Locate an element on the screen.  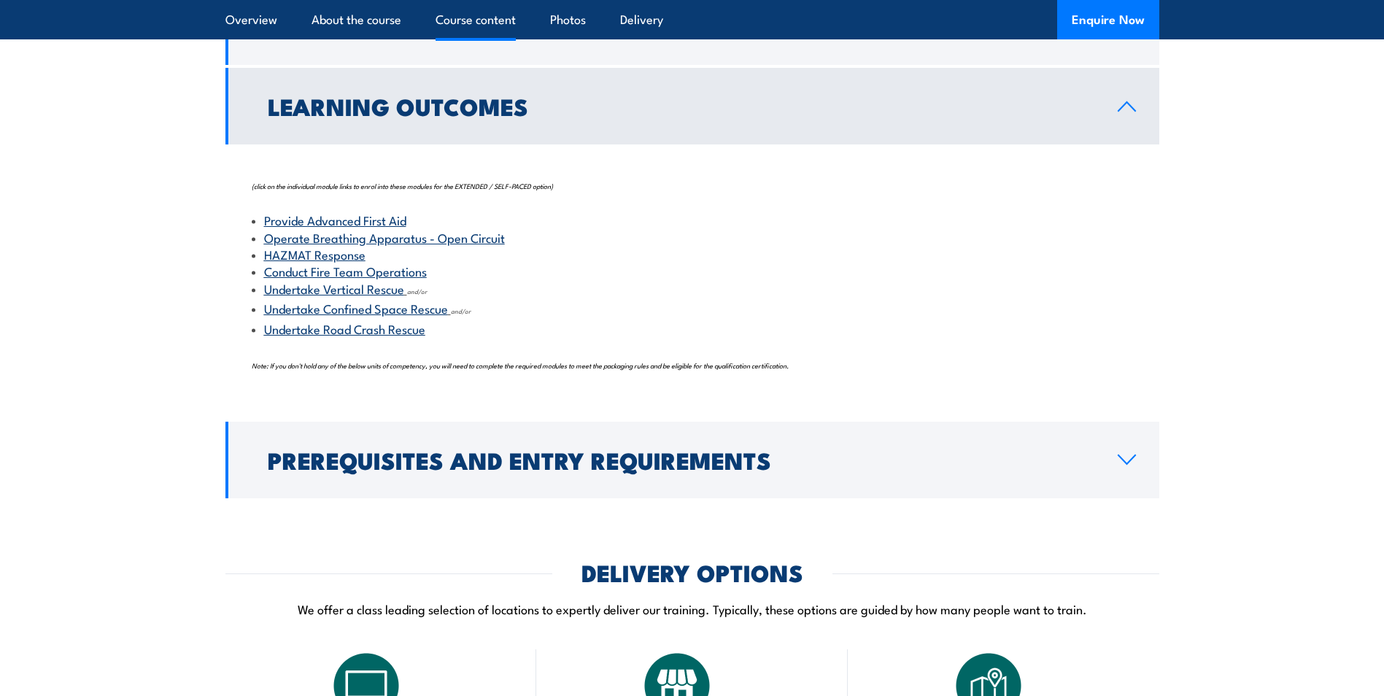
h2: DELIVERY OPTIONS is located at coordinates (692, 572).